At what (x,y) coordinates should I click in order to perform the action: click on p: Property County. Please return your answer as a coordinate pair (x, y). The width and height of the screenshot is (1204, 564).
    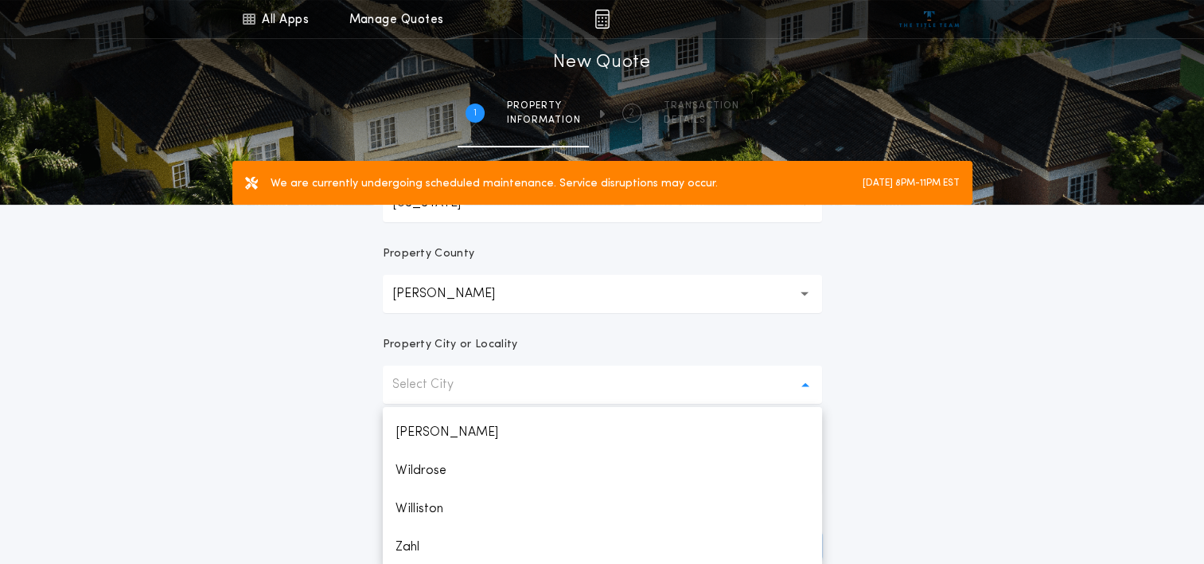
    Looking at the image, I should click on (429, 254).